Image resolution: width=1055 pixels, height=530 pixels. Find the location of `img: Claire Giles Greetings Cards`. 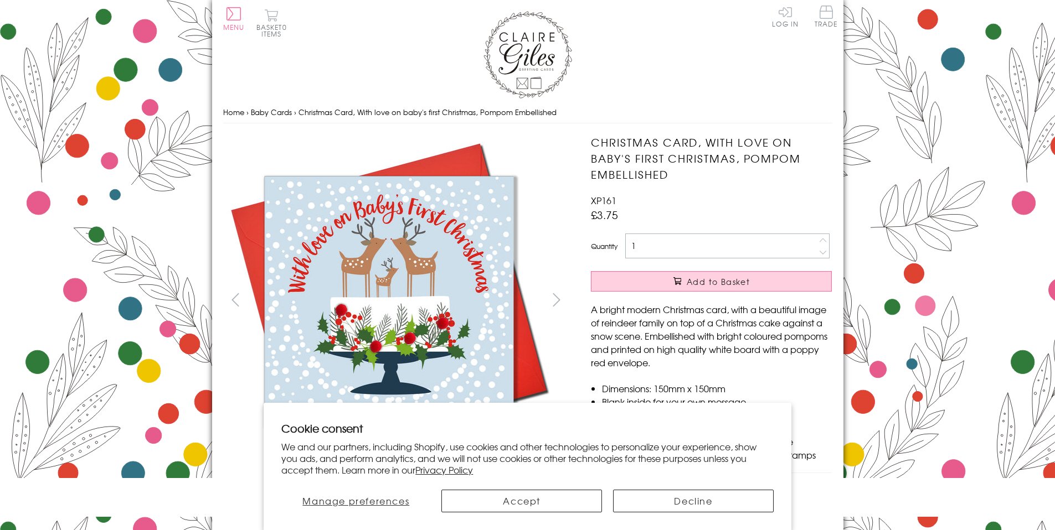

img: Claire Giles Greetings Cards is located at coordinates (528, 55).